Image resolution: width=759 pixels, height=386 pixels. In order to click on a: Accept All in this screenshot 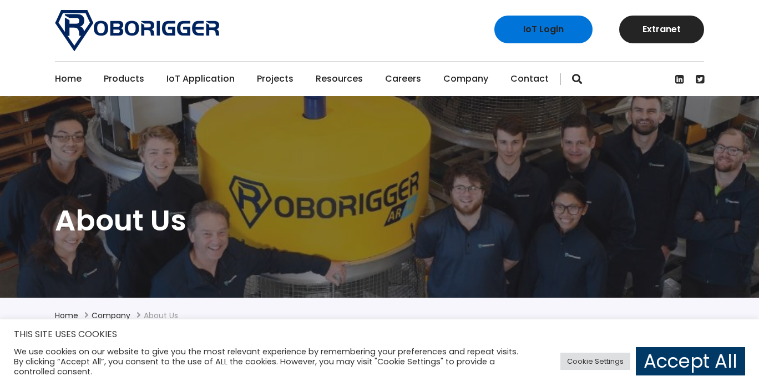, I will do `click(690, 361)`.